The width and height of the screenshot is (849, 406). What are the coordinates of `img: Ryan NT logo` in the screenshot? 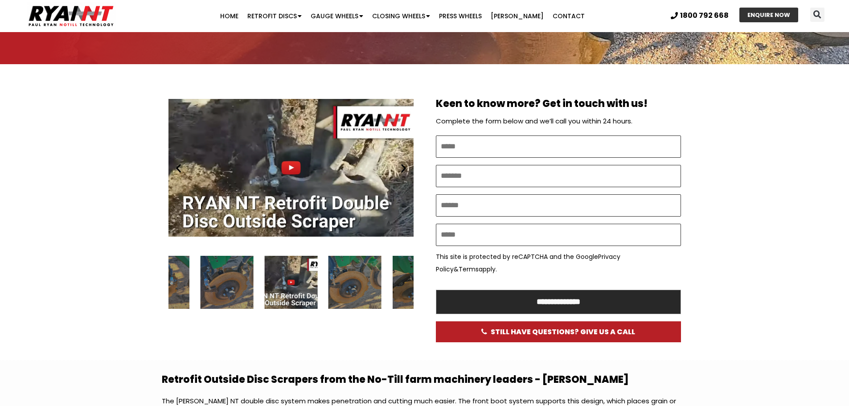 It's located at (71, 16).